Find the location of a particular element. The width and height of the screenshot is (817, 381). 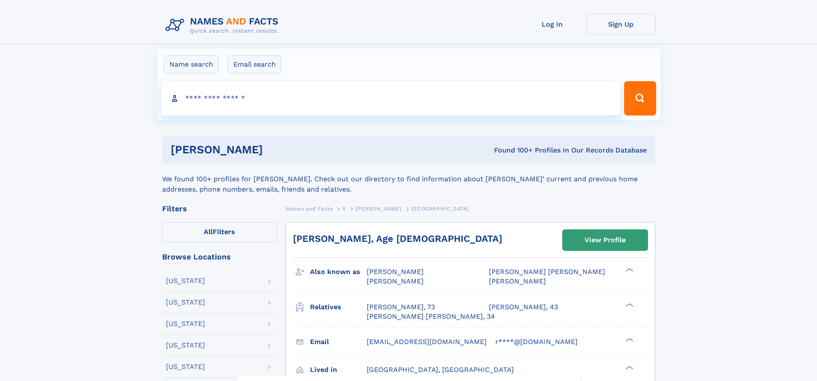

div: Browse Locations is located at coordinates (220, 257).